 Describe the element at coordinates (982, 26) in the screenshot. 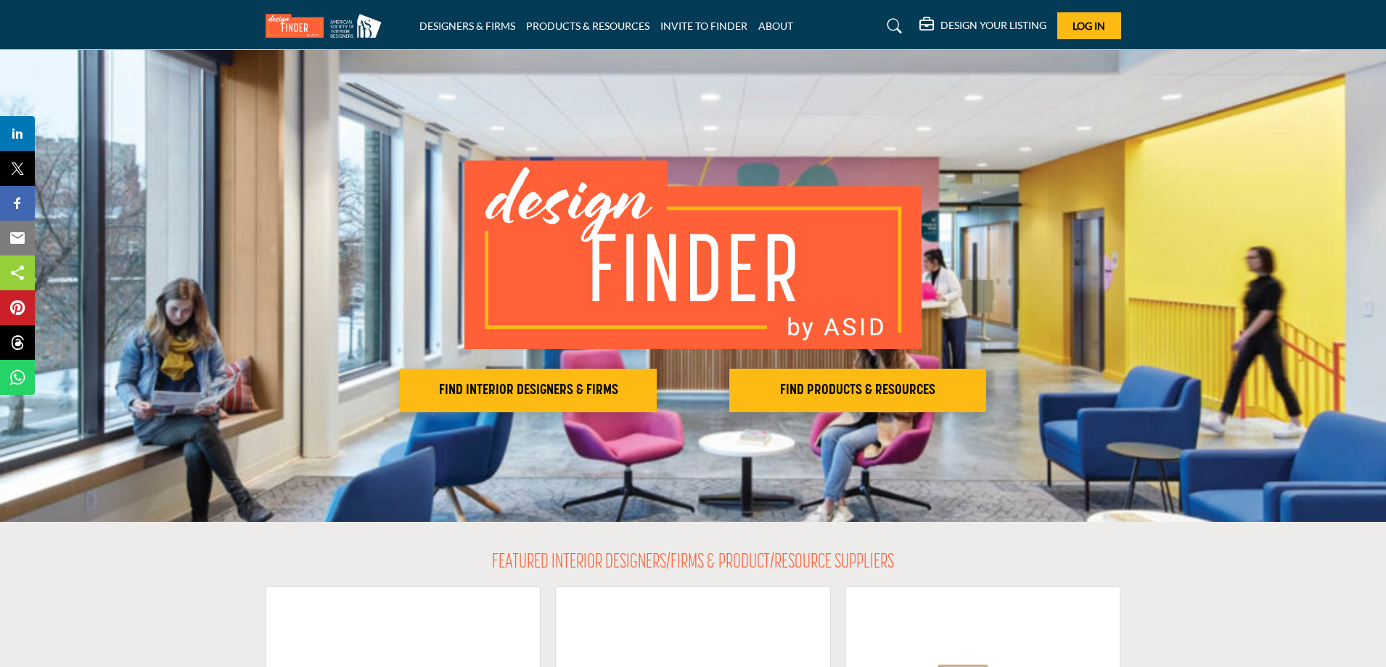

I see `div: DESIGN YOUR LISTING` at that location.